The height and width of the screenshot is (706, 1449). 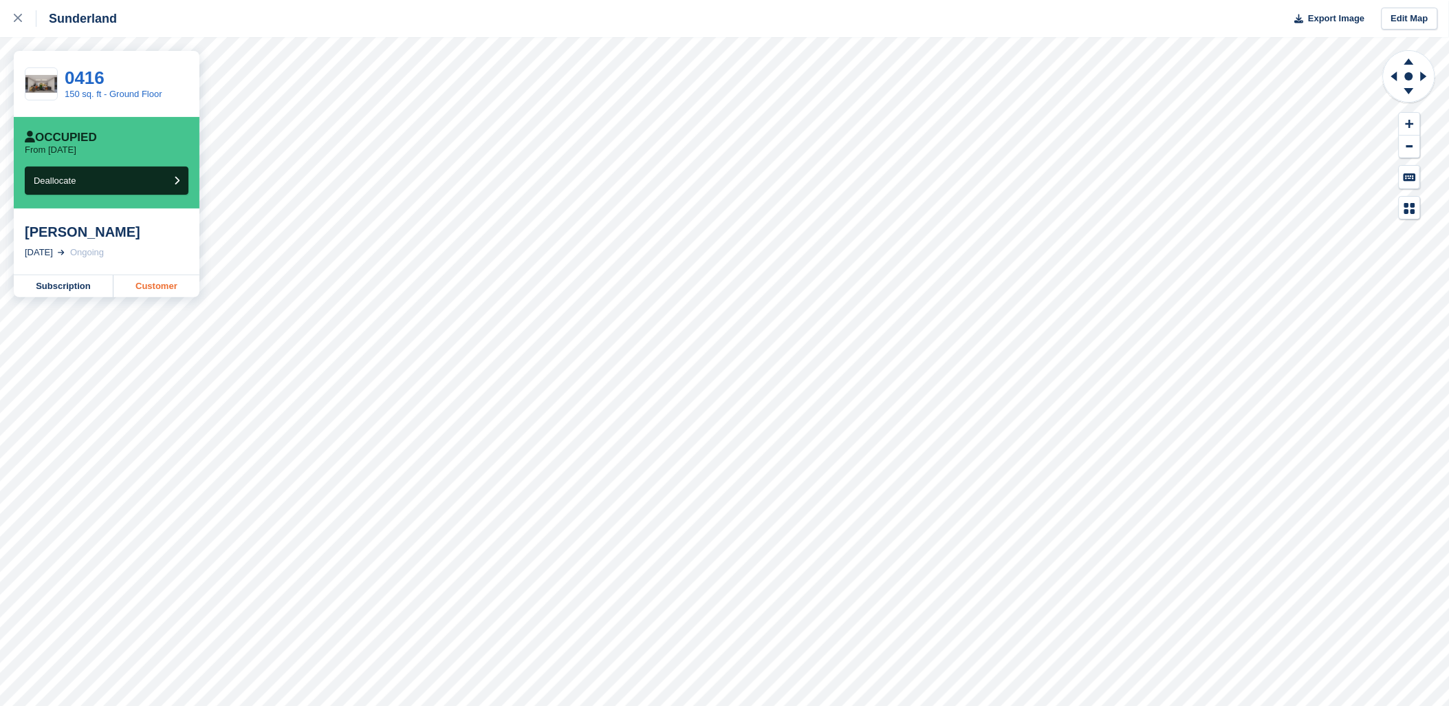 I want to click on span: Deallocate, so click(x=54, y=180).